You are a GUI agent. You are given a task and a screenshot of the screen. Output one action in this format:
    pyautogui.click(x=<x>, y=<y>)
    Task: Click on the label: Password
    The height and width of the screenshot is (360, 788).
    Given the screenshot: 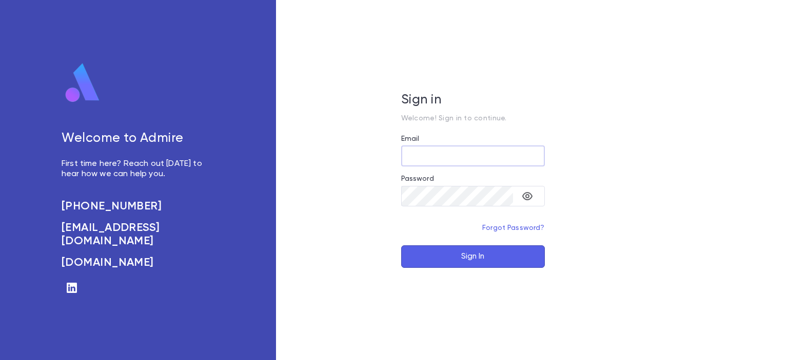 What is the action you would take?
    pyautogui.click(x=417, y=179)
    